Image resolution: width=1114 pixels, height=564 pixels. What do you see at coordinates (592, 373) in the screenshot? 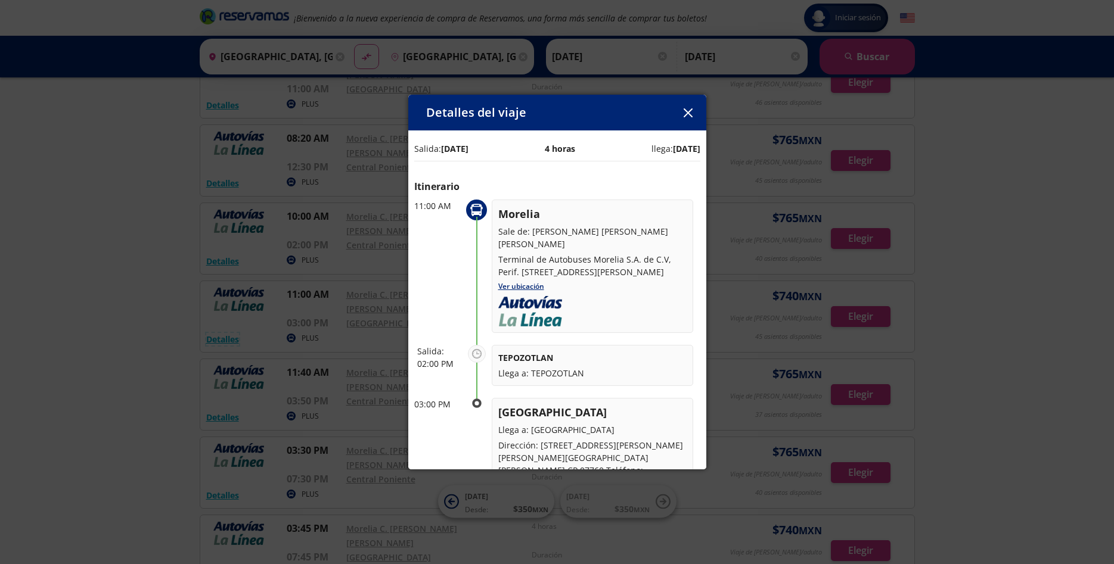
I see `p: Llega a: TEPOZOTLAN` at bounding box center [592, 373].